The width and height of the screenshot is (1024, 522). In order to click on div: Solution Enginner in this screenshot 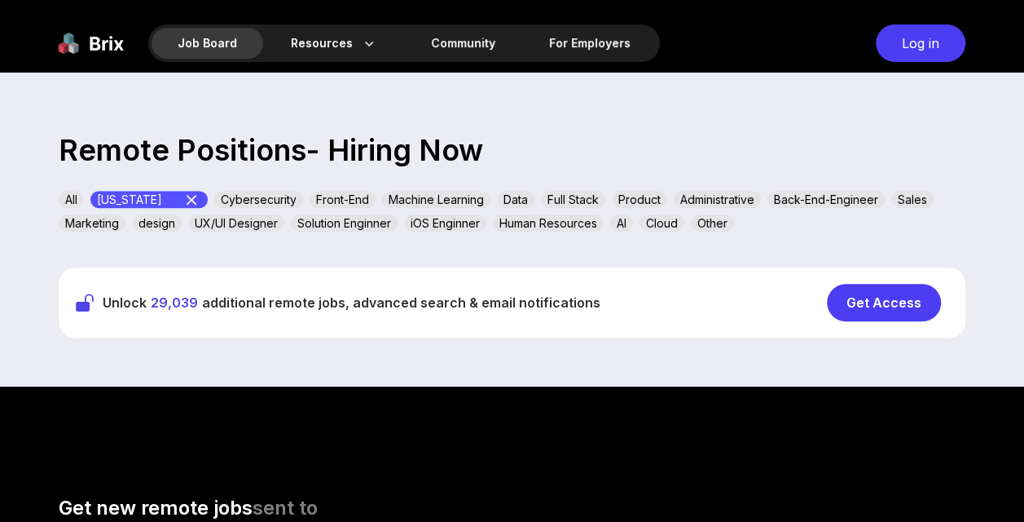, I will do `click(344, 222)`.